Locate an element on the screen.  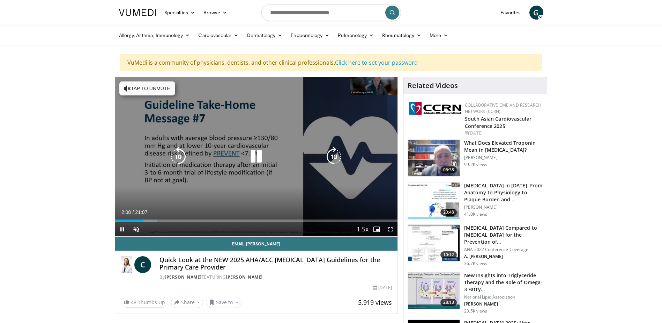
a: Dermatology is located at coordinates (265, 35).